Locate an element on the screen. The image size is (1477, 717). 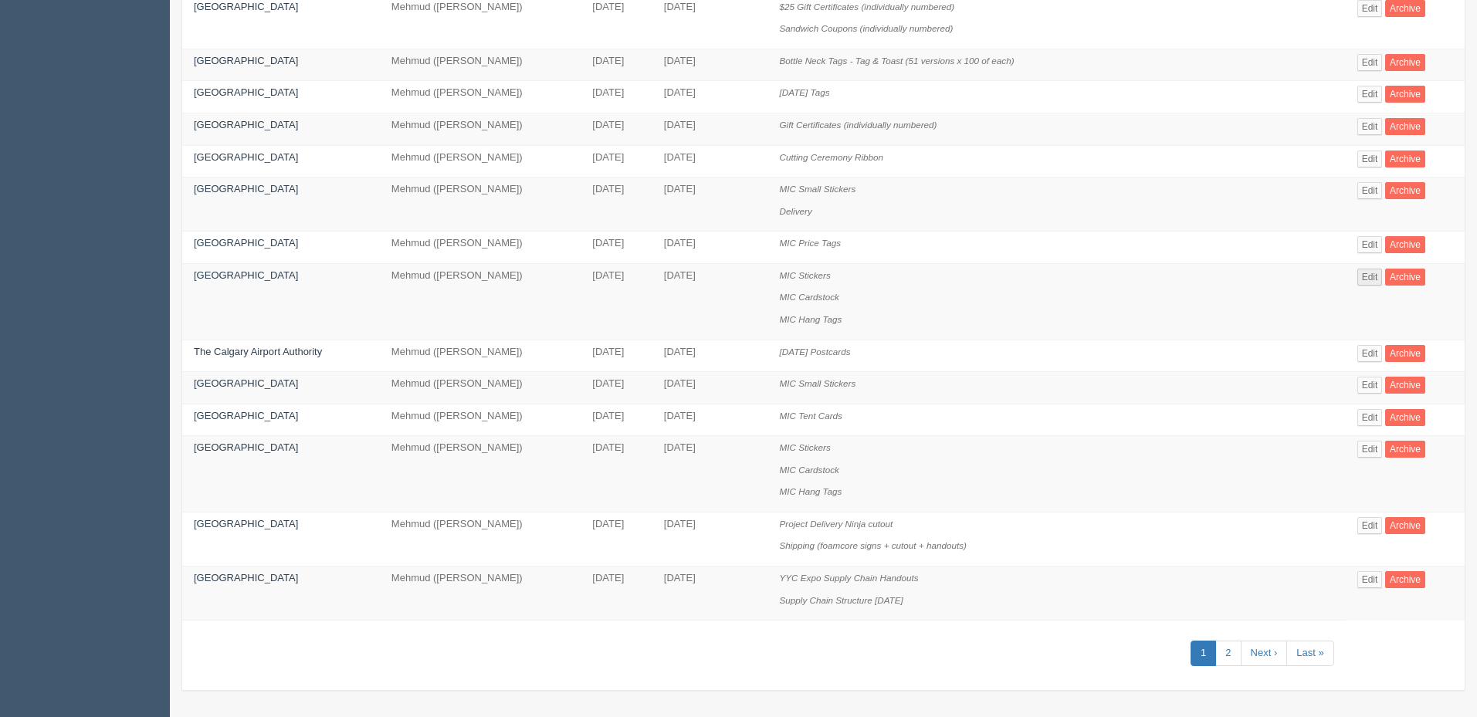
i: Delivery is located at coordinates (796, 211).